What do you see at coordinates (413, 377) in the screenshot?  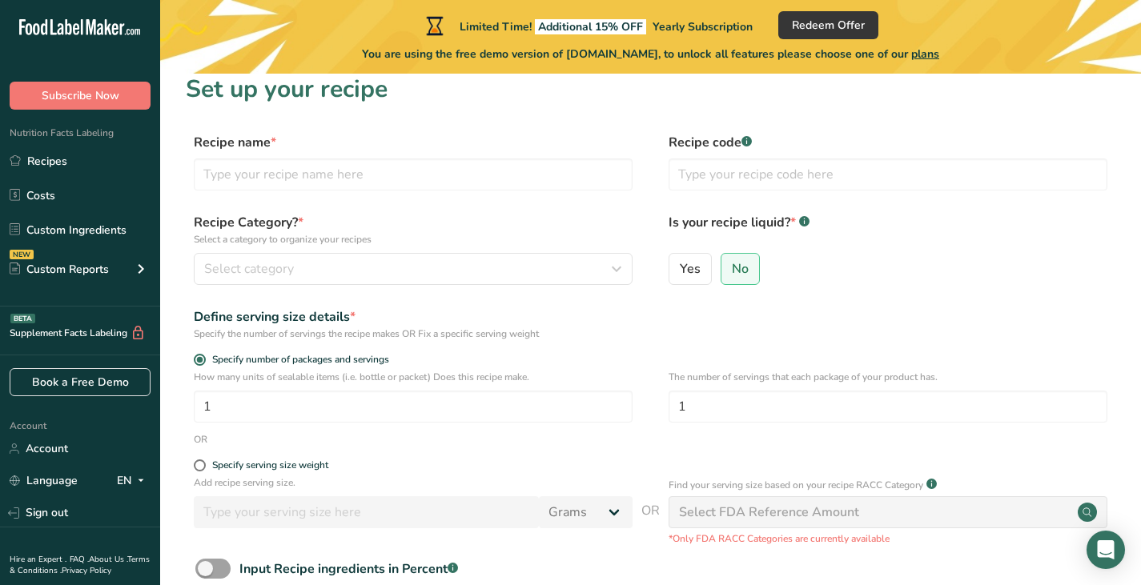 I see `p: How many units of sealable items (i.e. bottle or packet) Does this recipe make.` at bounding box center [413, 377].